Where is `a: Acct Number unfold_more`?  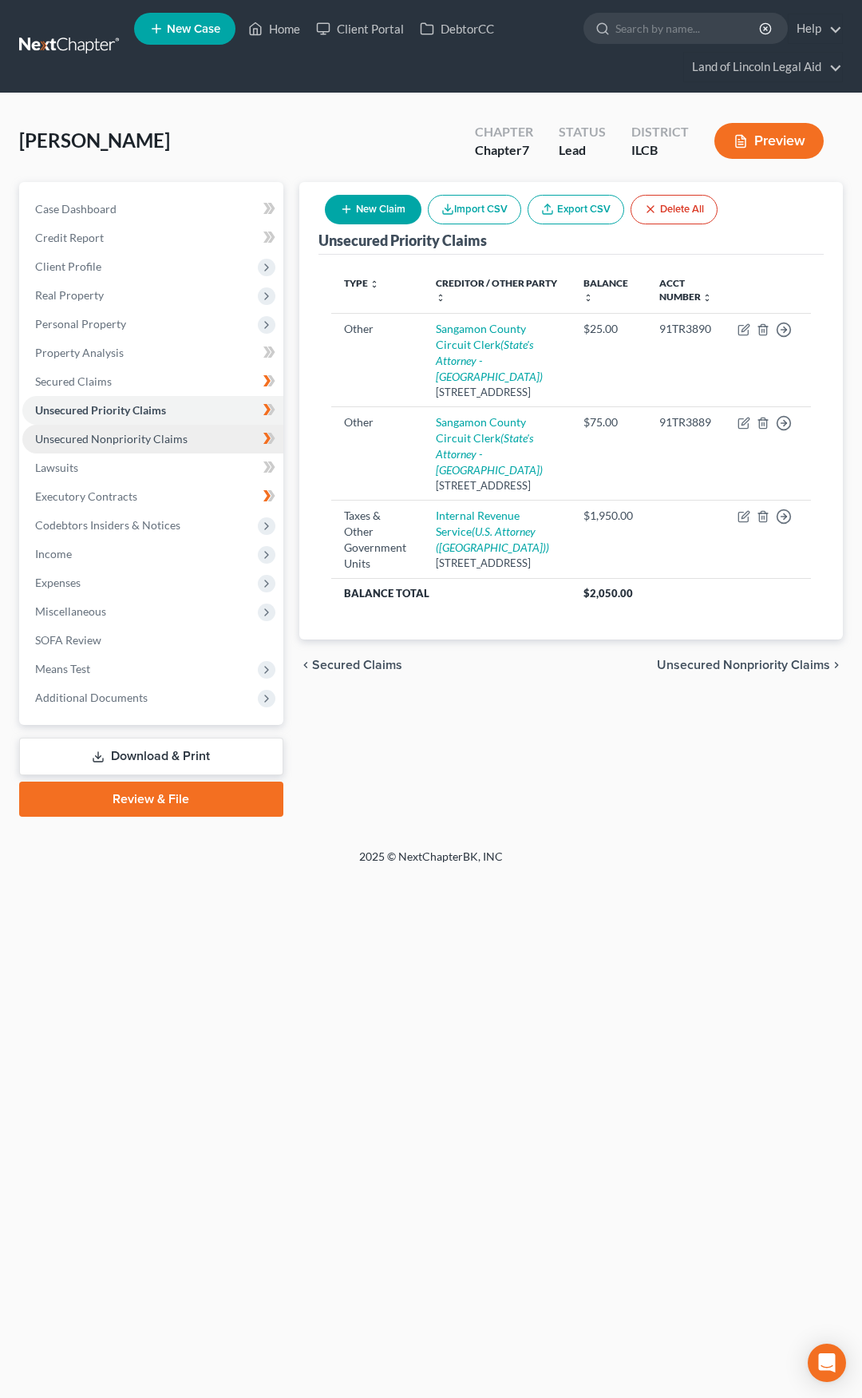 a: Acct Number unfold_more is located at coordinates (686, 290).